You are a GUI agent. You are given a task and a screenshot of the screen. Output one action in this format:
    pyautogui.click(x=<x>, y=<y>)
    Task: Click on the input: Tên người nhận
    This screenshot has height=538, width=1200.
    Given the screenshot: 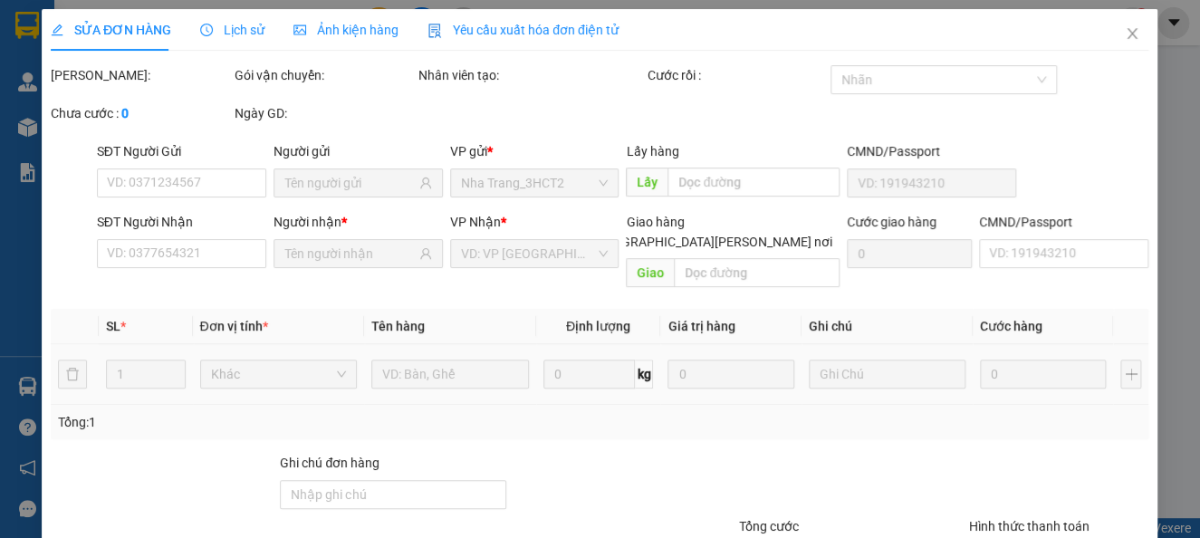 What is the action you would take?
    pyautogui.click(x=350, y=254)
    